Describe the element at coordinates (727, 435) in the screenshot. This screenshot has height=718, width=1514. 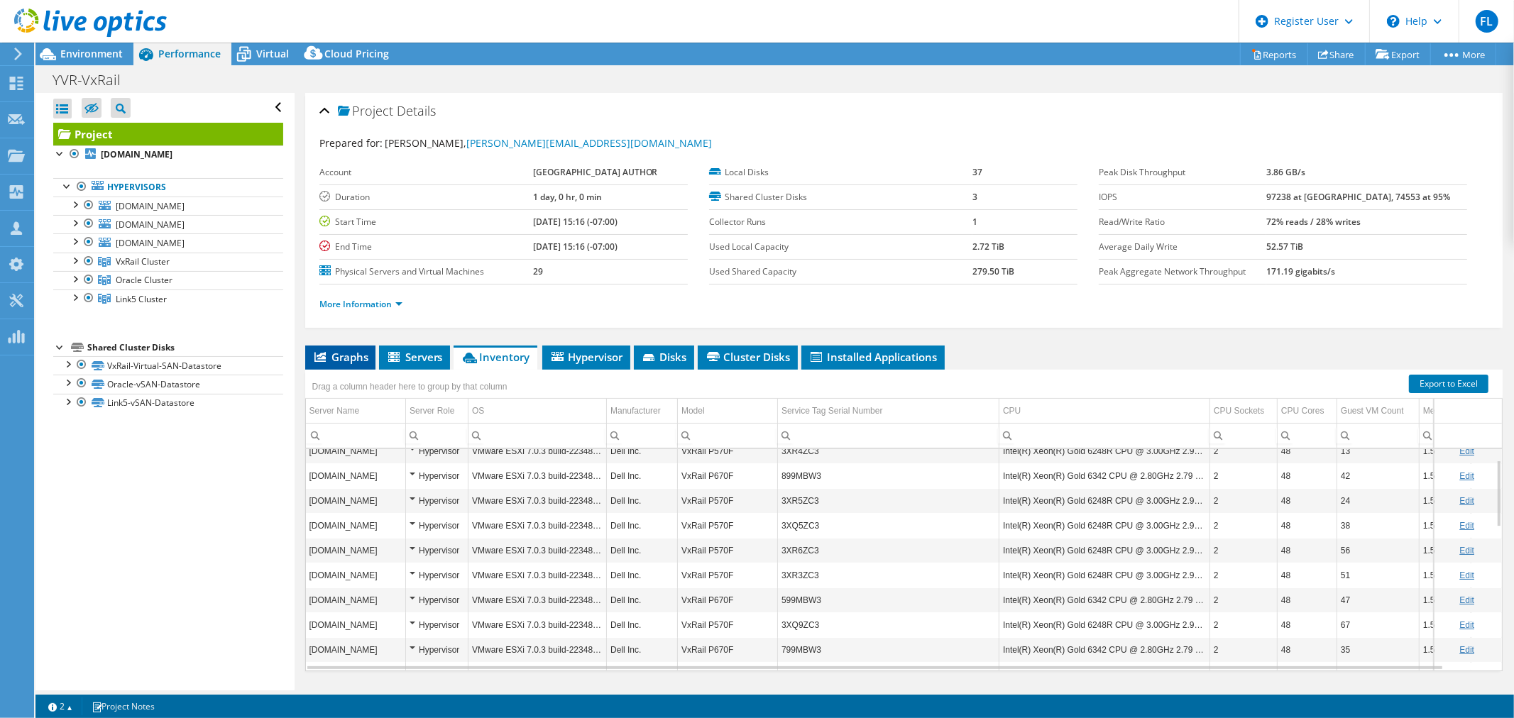
I see `td: Column Model, Filter cell` at that location.